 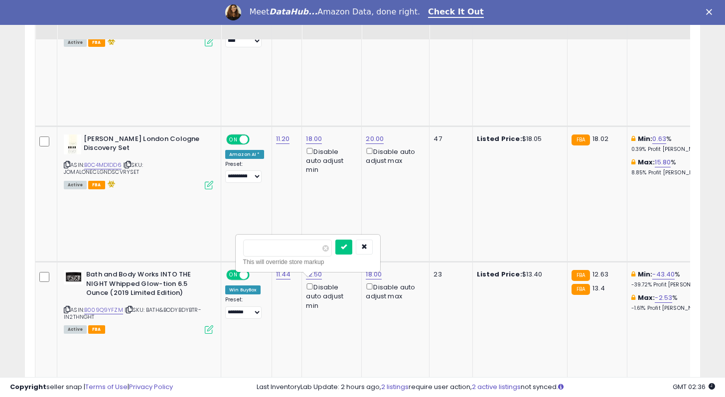 I want to click on span: | SKU: BATH&BODYBDYBTR-IN2THNGHT, so click(x=133, y=313).